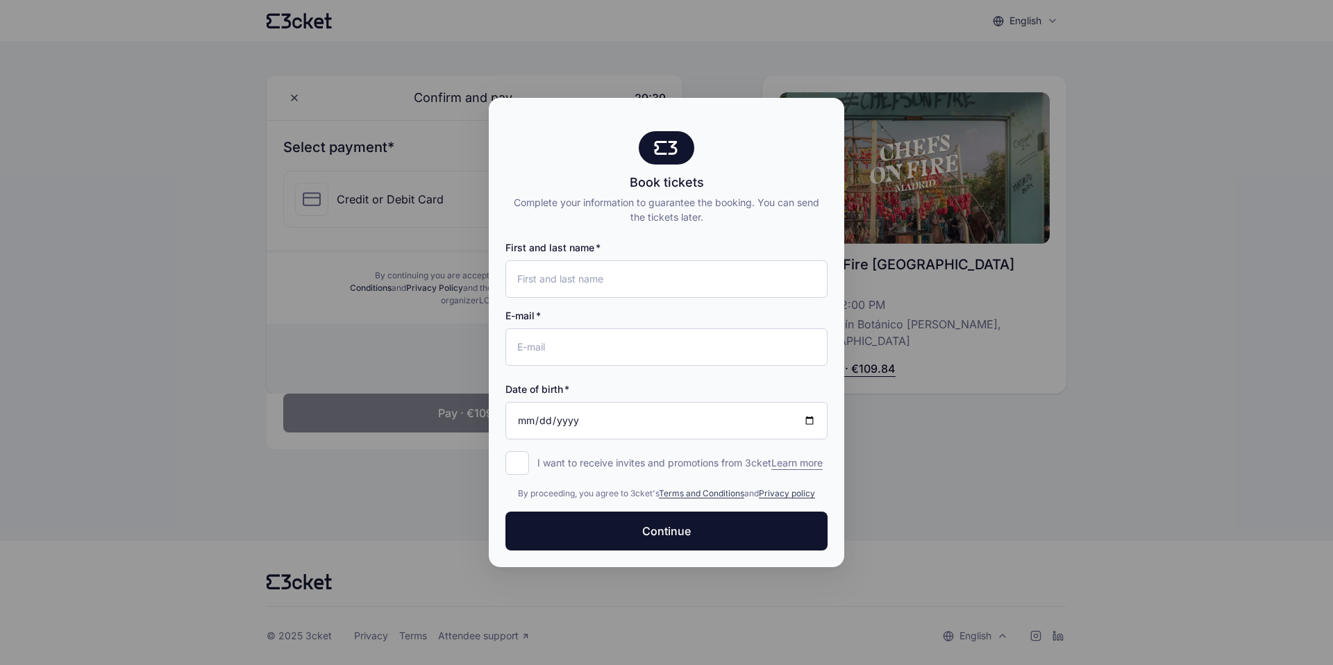  Describe the element at coordinates (667, 347) in the screenshot. I see `input: E-mail` at that location.